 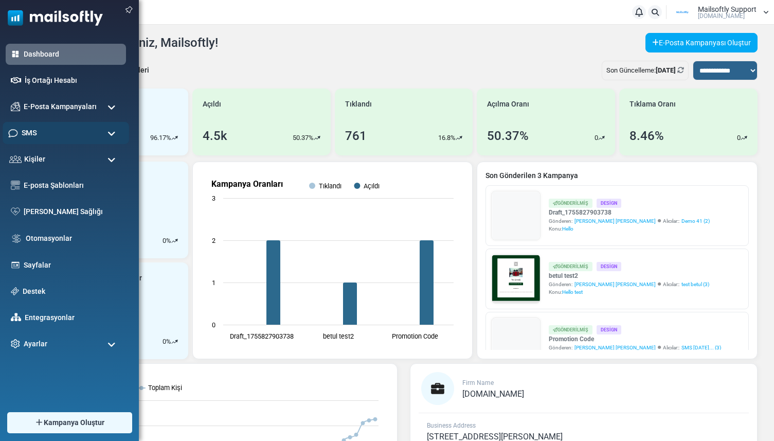 What do you see at coordinates (177, 275) in the screenshot?
I see `p: Lorem ipsum dolor sit amet, consectetur adipiscing elit, sed do eiusmod tempor incididunt` at bounding box center [177, 275].